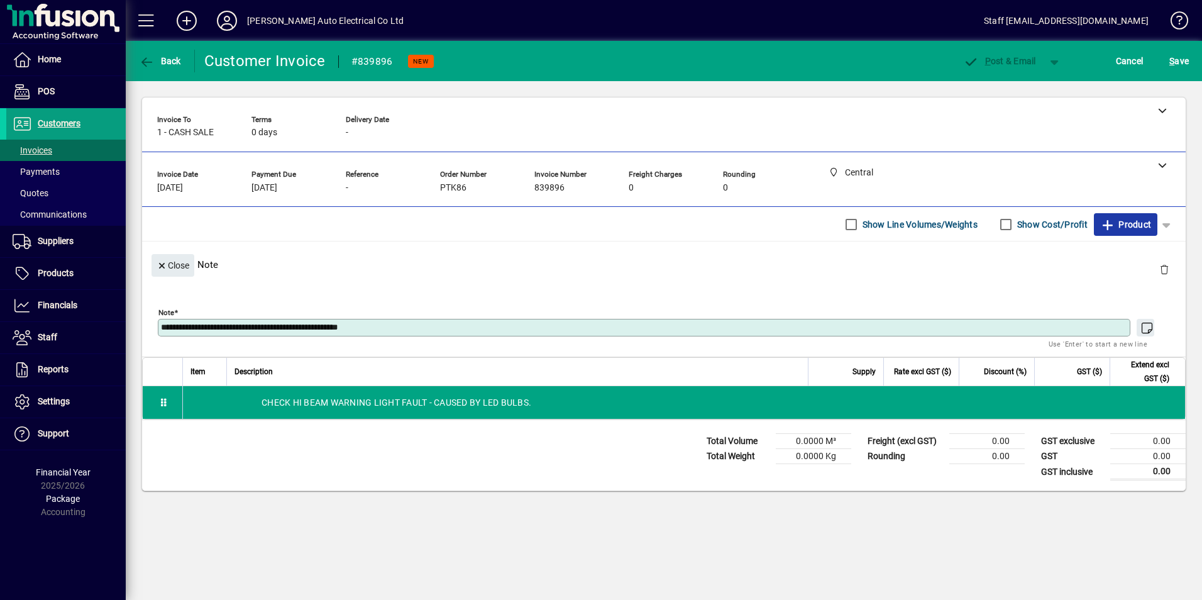 This screenshot has height=600, width=1202. What do you see at coordinates (53, 433) in the screenshot?
I see `span: Support` at bounding box center [53, 433].